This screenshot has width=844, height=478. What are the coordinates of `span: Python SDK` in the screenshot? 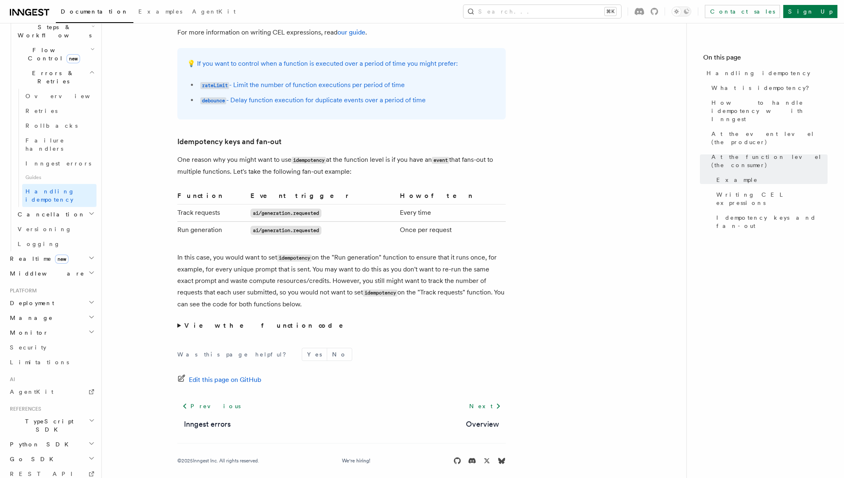 It's located at (40, 444).